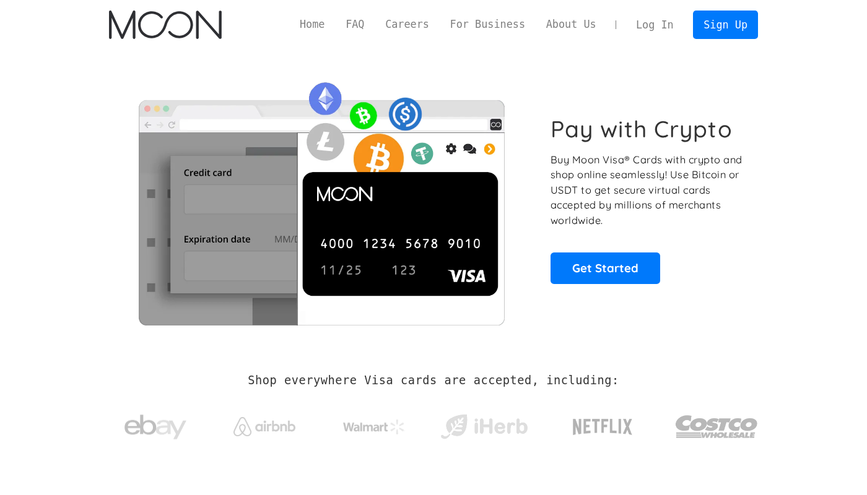 The image size is (867, 495). What do you see at coordinates (155, 424) in the screenshot?
I see `a: ebay` at bounding box center [155, 424].